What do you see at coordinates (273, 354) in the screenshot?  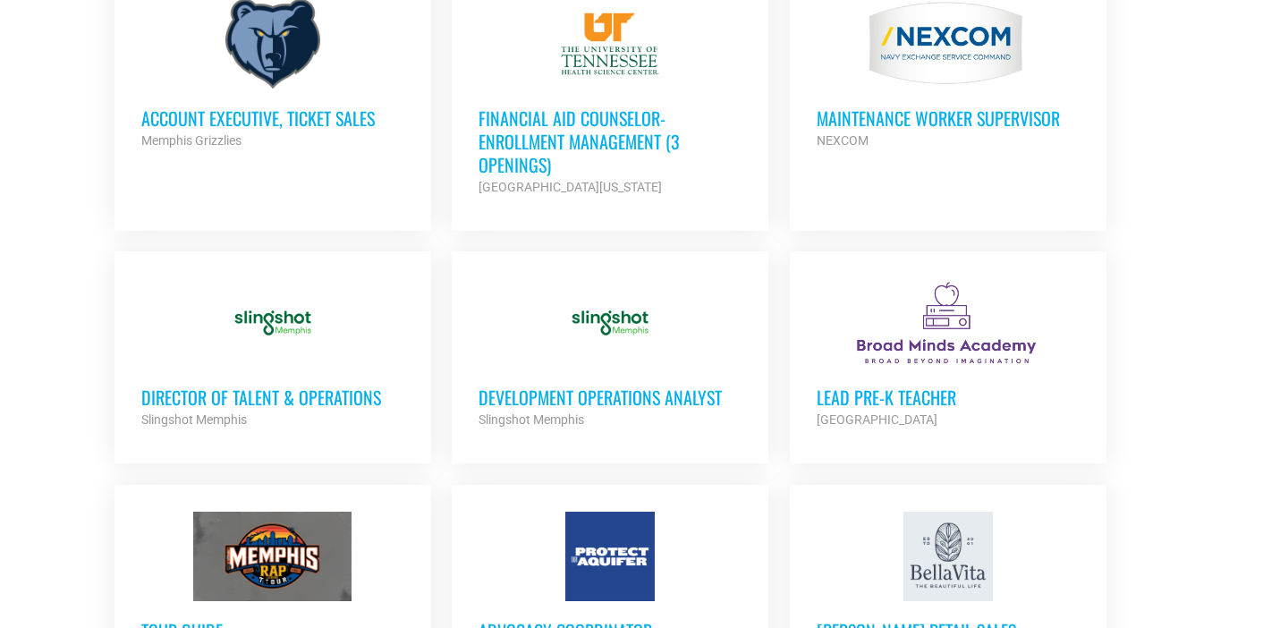 I see `a: Director of Talent & Operations Slingshot Memphis` at bounding box center [273, 354].